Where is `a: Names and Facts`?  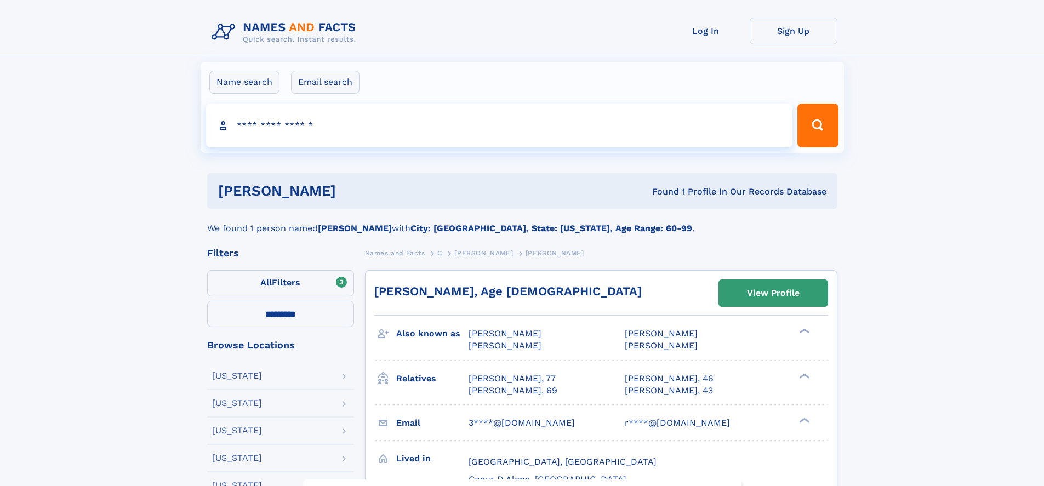
a: Names and Facts is located at coordinates (395, 253).